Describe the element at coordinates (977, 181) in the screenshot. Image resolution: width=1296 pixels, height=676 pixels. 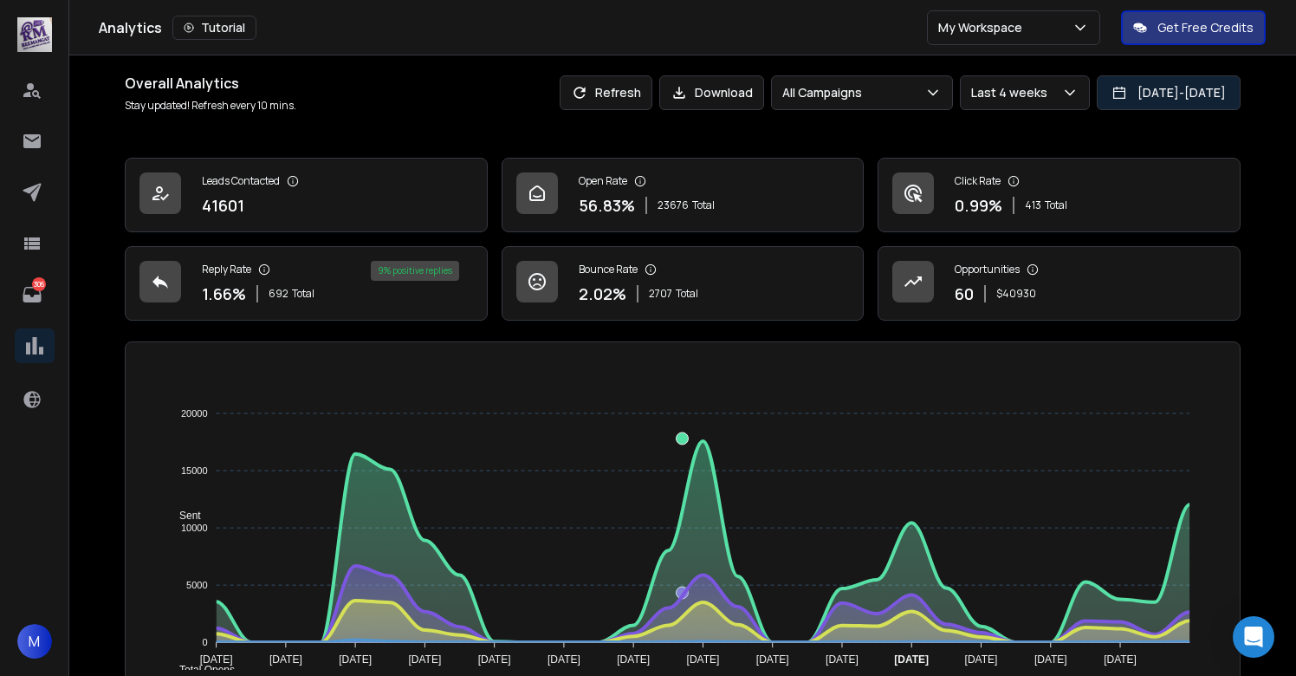
I see `p: Click Rate` at that location.